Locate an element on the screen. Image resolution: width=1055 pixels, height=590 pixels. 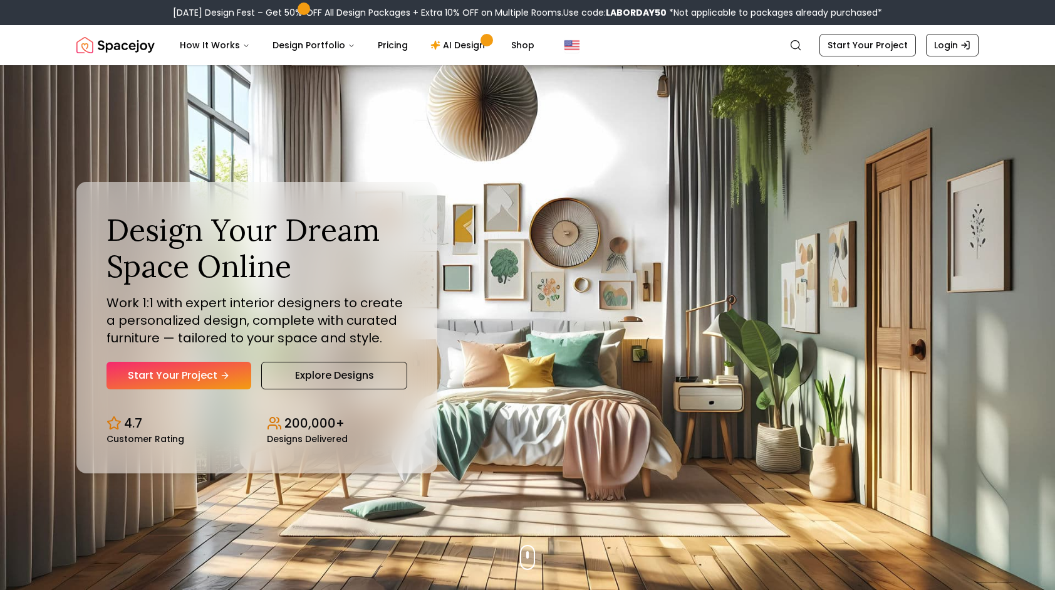
h1: Design Your Dream Space Online is located at coordinates (257, 247).